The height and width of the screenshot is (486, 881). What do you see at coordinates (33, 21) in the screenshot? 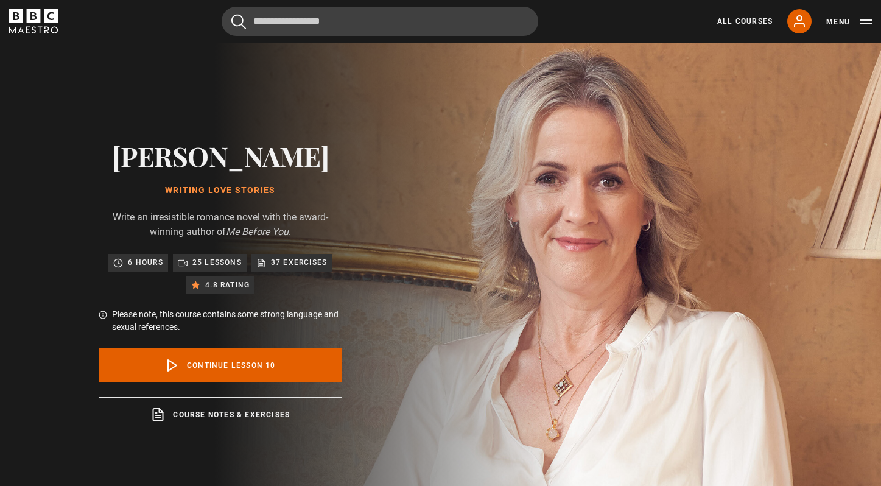
I see `a: BBC Maestro` at bounding box center [33, 21].